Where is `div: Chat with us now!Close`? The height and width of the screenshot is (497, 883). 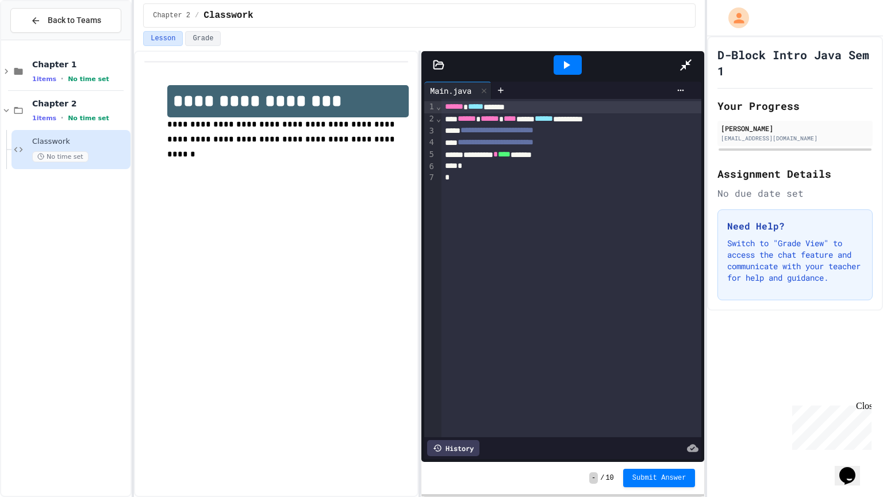 div: Chat with us now!Close is located at coordinates (42, 39).